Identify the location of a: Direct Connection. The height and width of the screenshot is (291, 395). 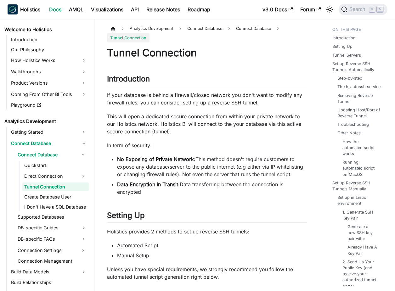
(50, 176).